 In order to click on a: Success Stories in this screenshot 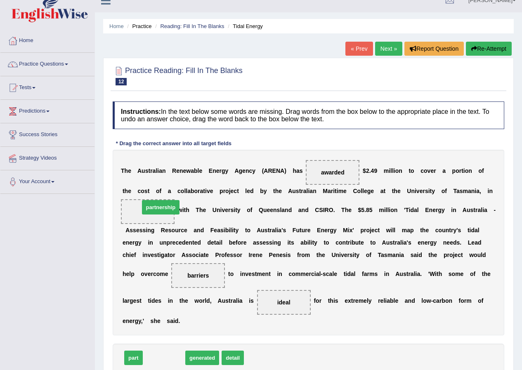, I will do `click(47, 134)`.